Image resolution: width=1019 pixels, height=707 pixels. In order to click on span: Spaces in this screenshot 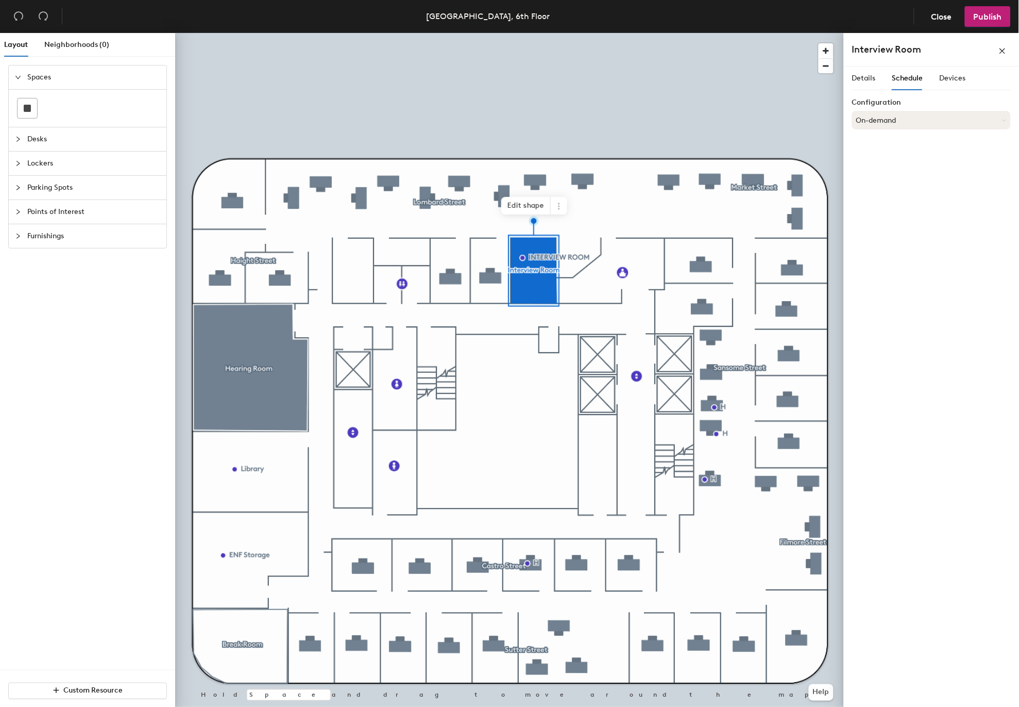, I will do `click(94, 77)`.